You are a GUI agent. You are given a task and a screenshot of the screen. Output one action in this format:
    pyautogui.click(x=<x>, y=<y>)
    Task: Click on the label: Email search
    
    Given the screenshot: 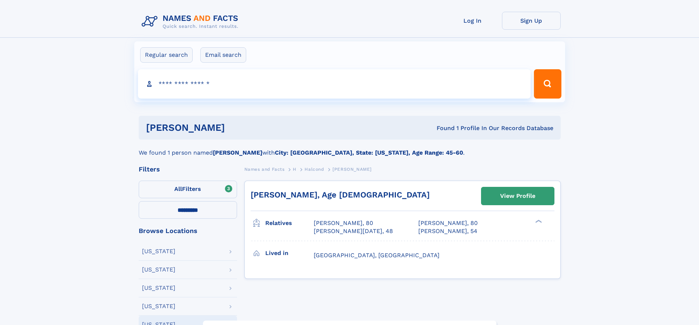 What is the action you would take?
    pyautogui.click(x=223, y=55)
    